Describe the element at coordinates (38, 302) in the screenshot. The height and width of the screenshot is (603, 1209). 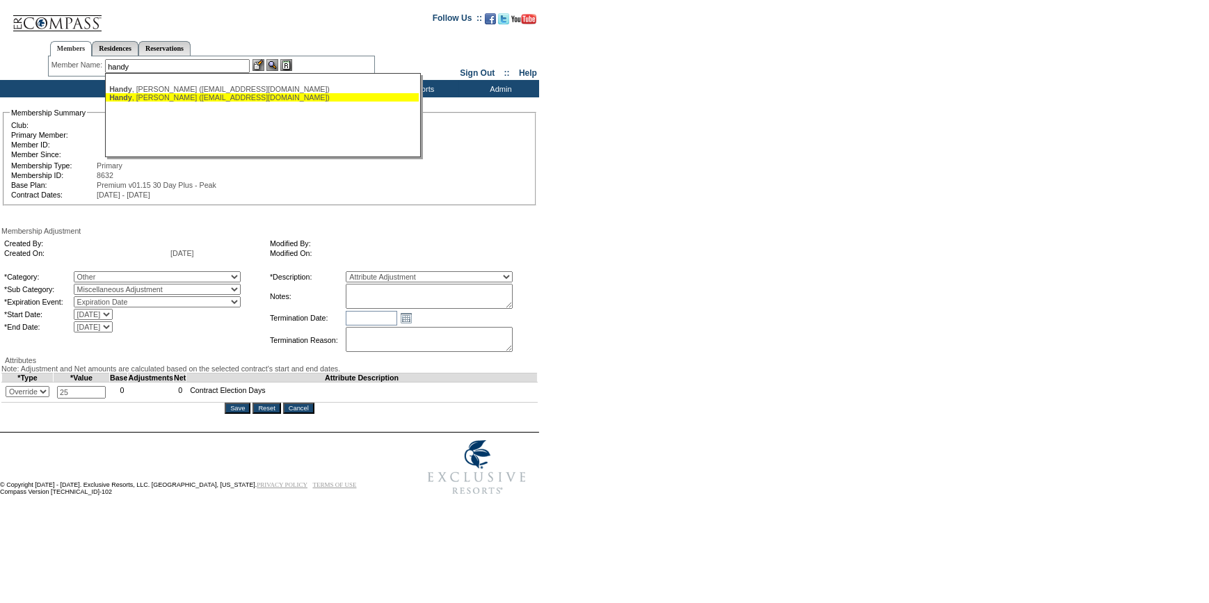
I see `td: *Expiration Event:` at that location.